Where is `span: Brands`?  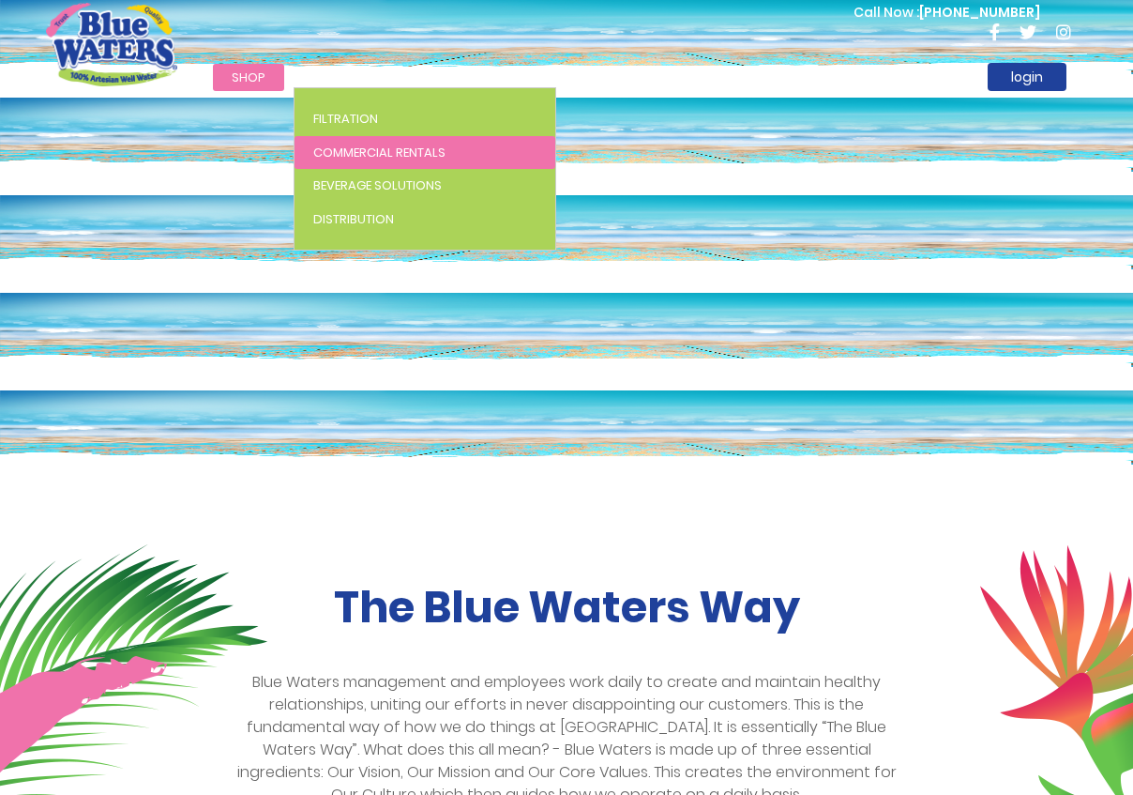
span: Brands is located at coordinates (438, 77).